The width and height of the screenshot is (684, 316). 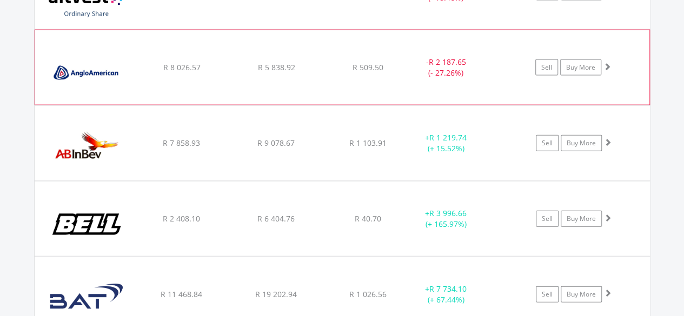 What do you see at coordinates (446, 143) in the screenshot?
I see `div: + (+ 15.52%)` at bounding box center [446, 143].